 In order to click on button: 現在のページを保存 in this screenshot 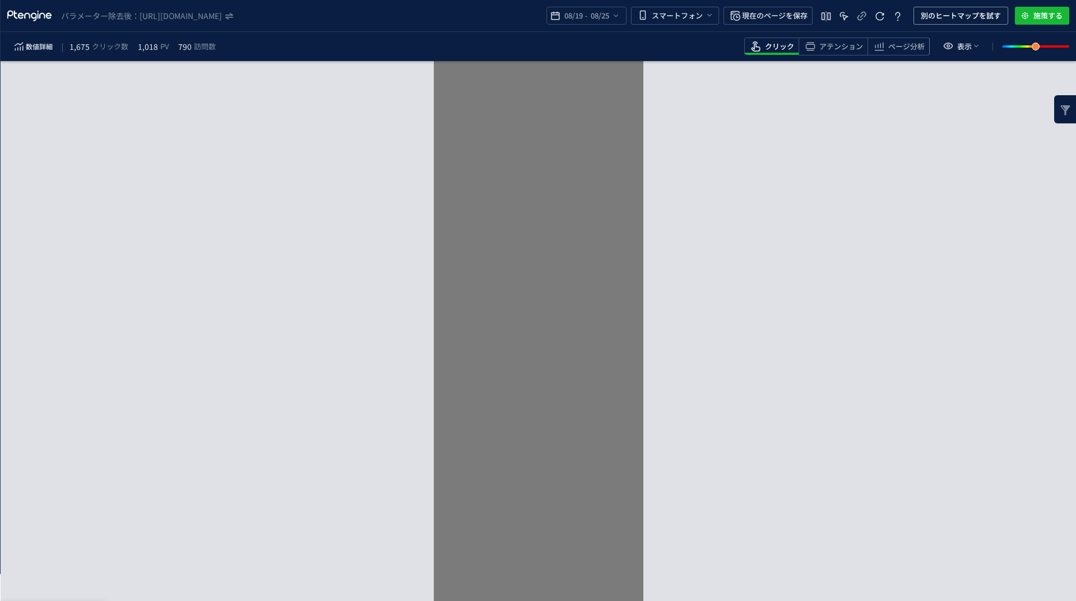, I will do `click(768, 16)`.